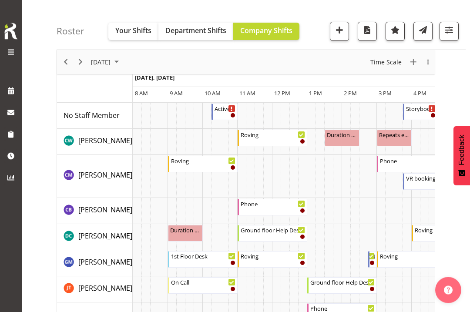  Describe the element at coordinates (91, 116) in the screenshot. I see `span: No Staff Member` at that location.